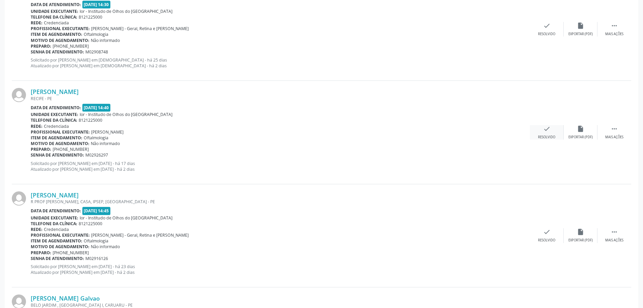  Describe the element at coordinates (97, 52) in the screenshot. I see `span: M02908748` at that location.